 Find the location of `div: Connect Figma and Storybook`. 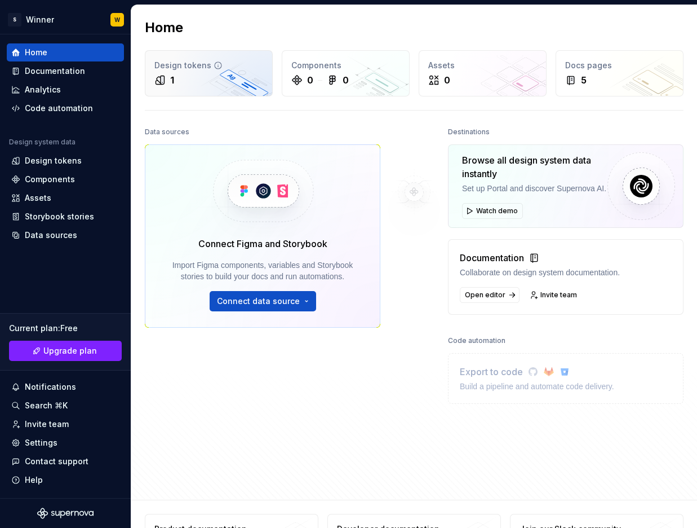

div: Connect Figma and Storybook is located at coordinates (263, 244).